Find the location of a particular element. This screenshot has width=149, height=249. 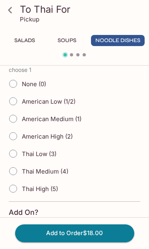

button: Salads is located at coordinates (25, 41).